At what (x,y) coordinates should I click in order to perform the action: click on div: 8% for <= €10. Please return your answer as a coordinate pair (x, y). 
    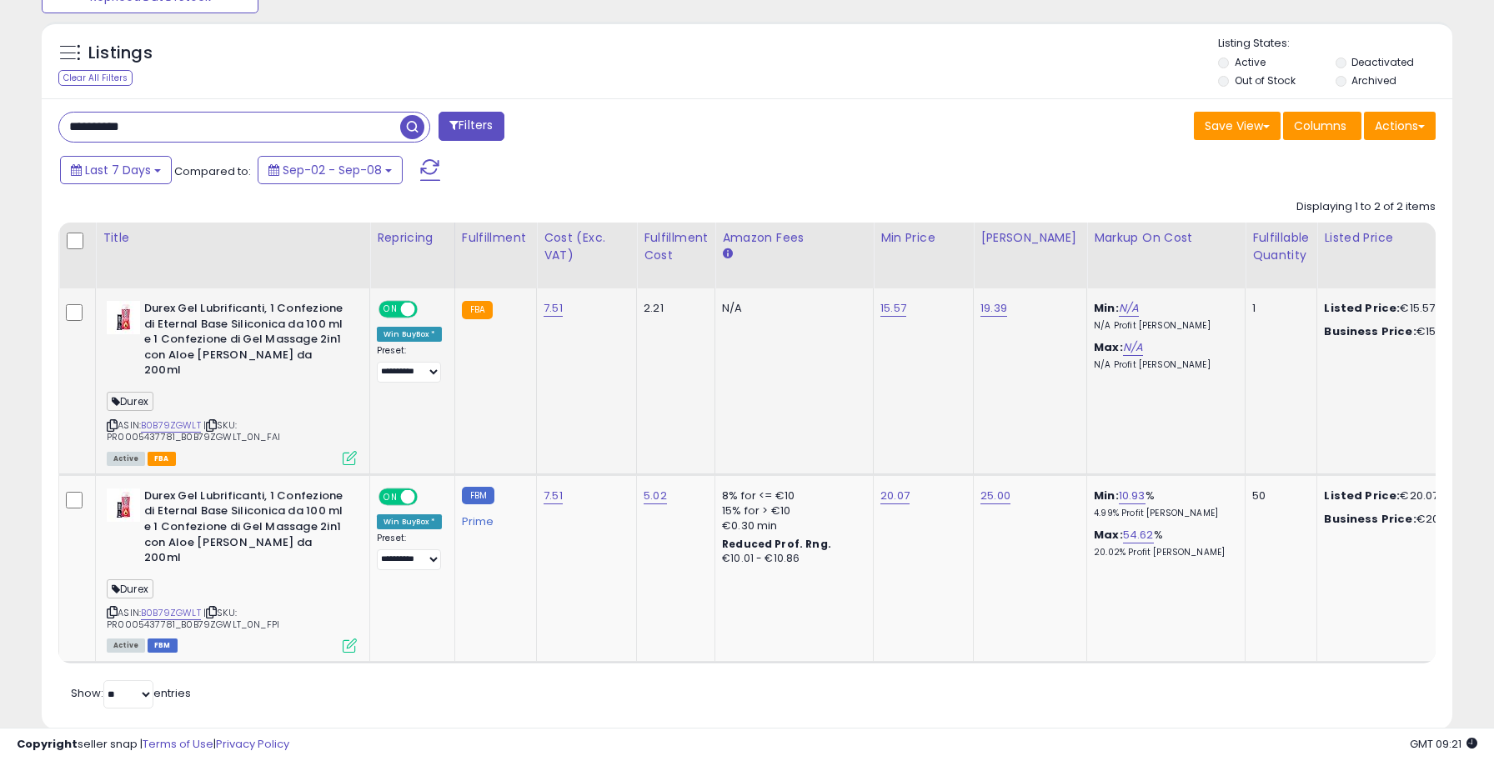
    Looking at the image, I should click on (791, 496).